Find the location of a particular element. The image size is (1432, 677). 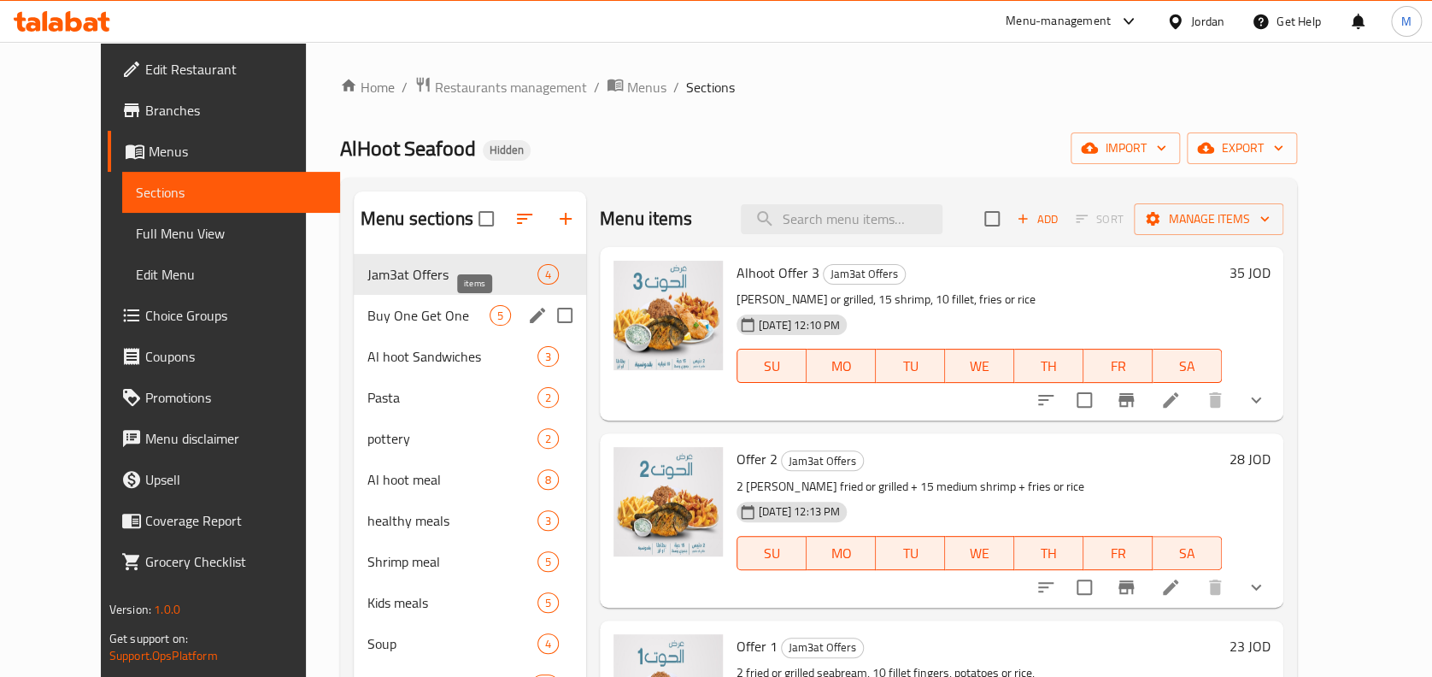

input: search is located at coordinates (842, 219).